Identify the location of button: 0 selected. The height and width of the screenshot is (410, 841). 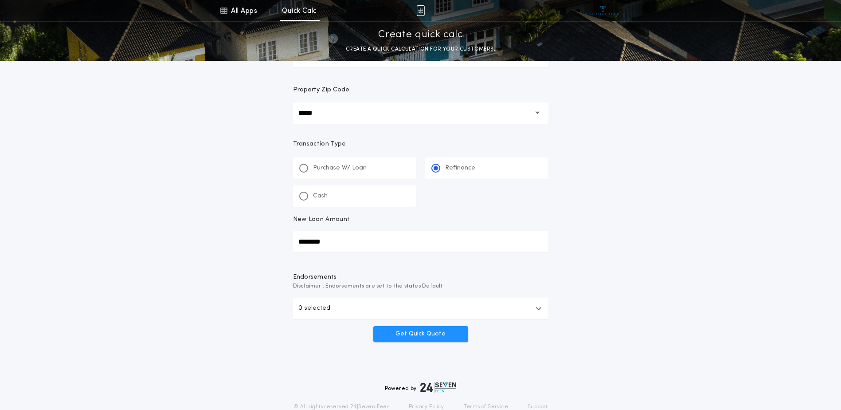
(421, 308).